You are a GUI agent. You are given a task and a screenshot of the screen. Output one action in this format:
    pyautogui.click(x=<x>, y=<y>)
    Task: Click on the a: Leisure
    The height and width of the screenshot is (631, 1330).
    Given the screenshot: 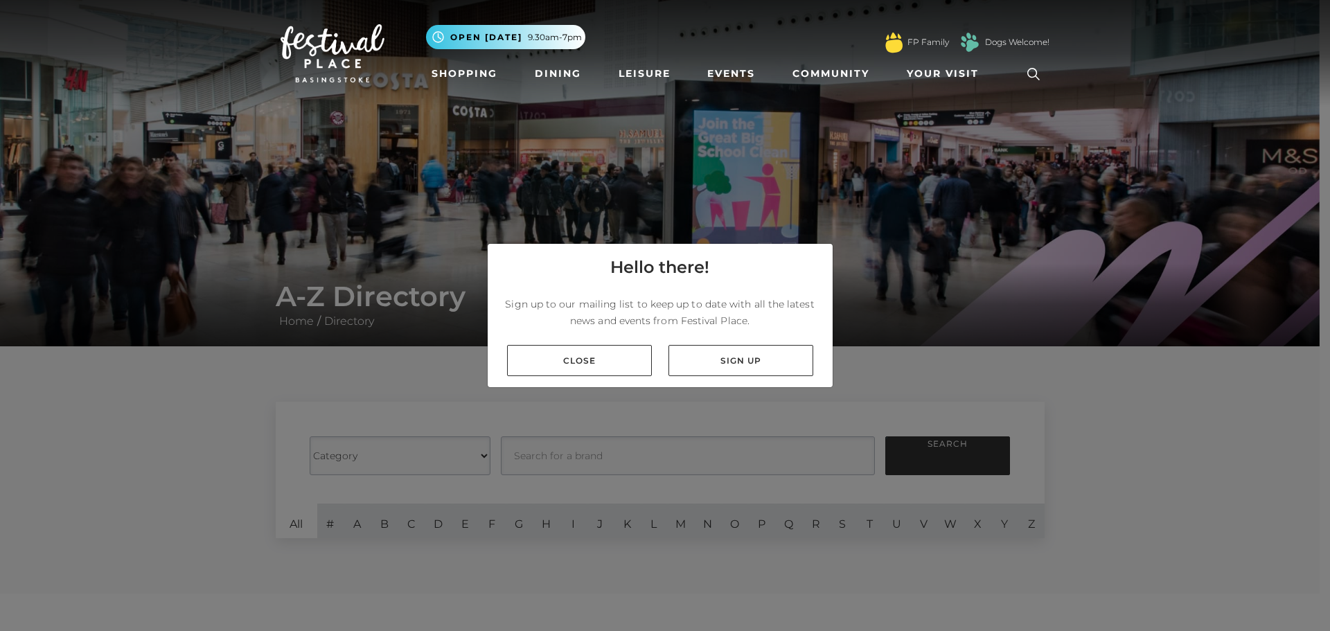 What is the action you would take?
    pyautogui.click(x=644, y=73)
    